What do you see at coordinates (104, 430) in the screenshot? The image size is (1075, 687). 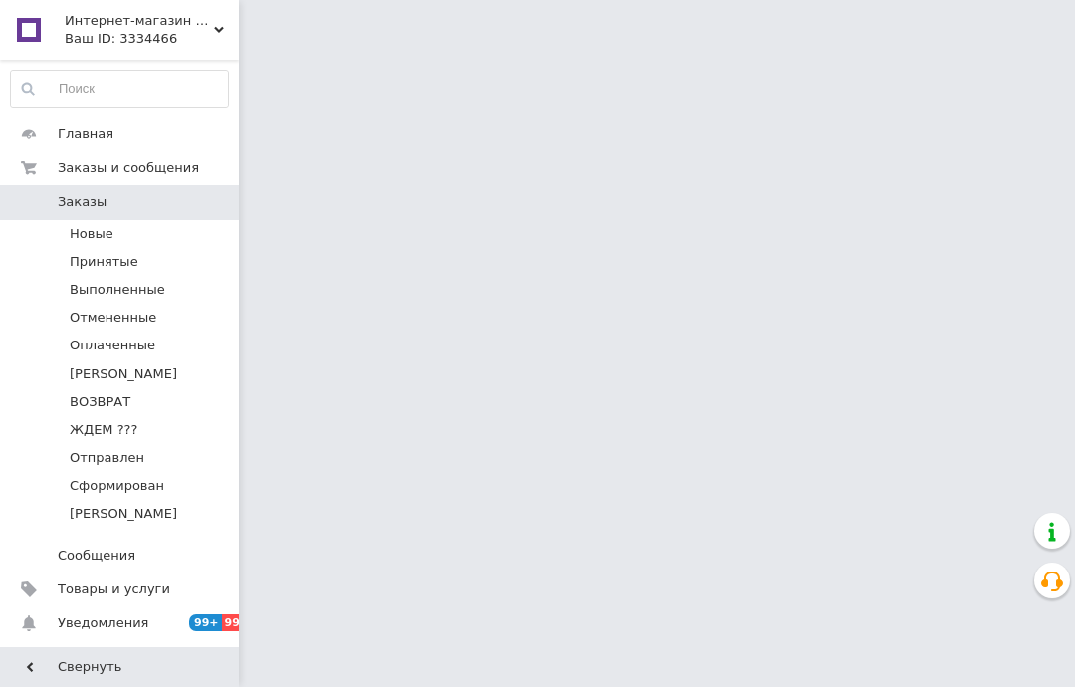 I see `span: ЖДЕМ ???` at bounding box center [104, 430].